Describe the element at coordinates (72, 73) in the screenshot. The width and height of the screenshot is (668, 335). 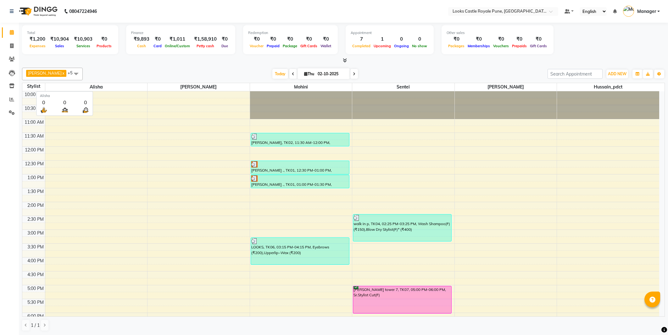
I see `span: +5` at that location.